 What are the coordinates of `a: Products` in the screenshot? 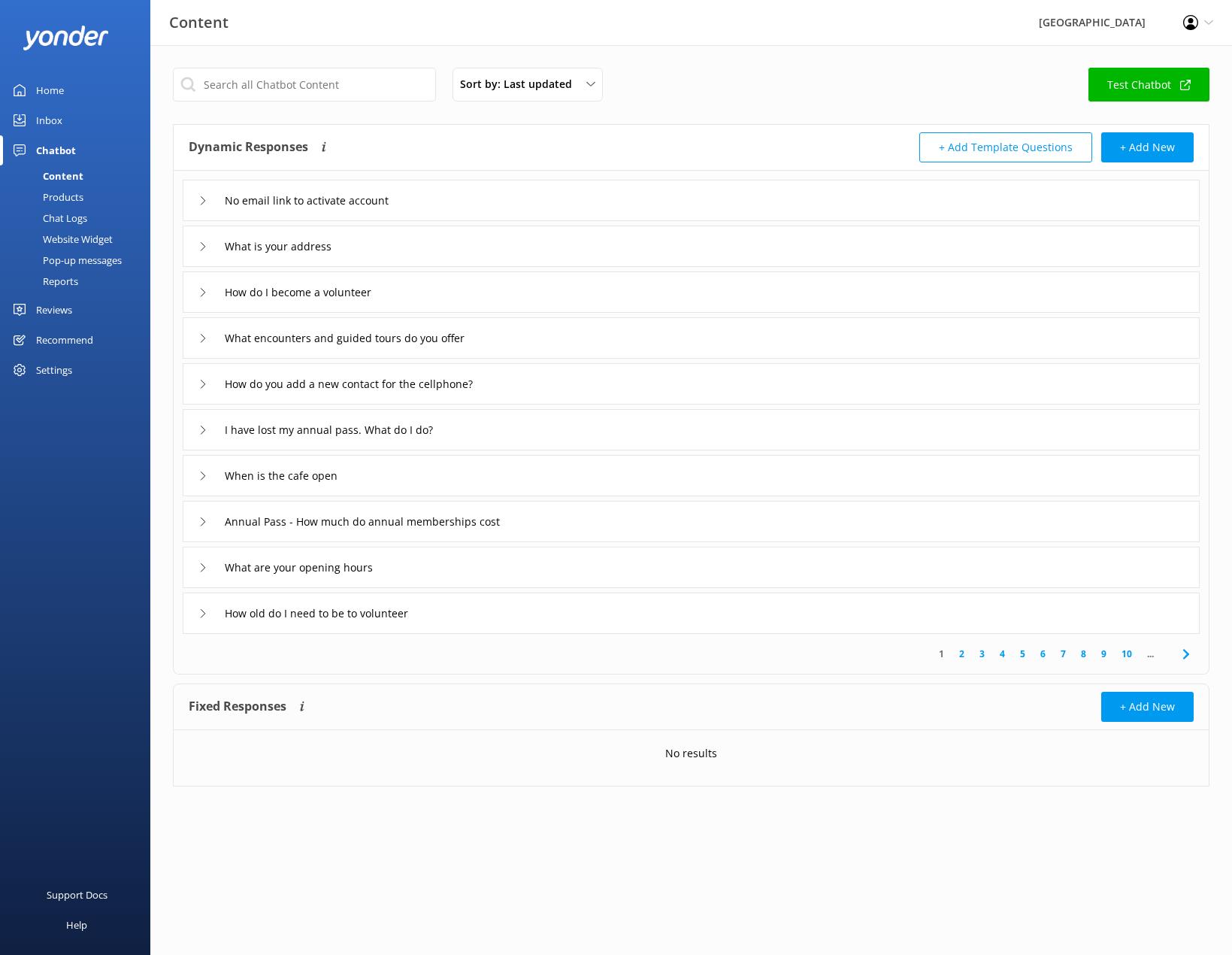 It's located at (79, 197).